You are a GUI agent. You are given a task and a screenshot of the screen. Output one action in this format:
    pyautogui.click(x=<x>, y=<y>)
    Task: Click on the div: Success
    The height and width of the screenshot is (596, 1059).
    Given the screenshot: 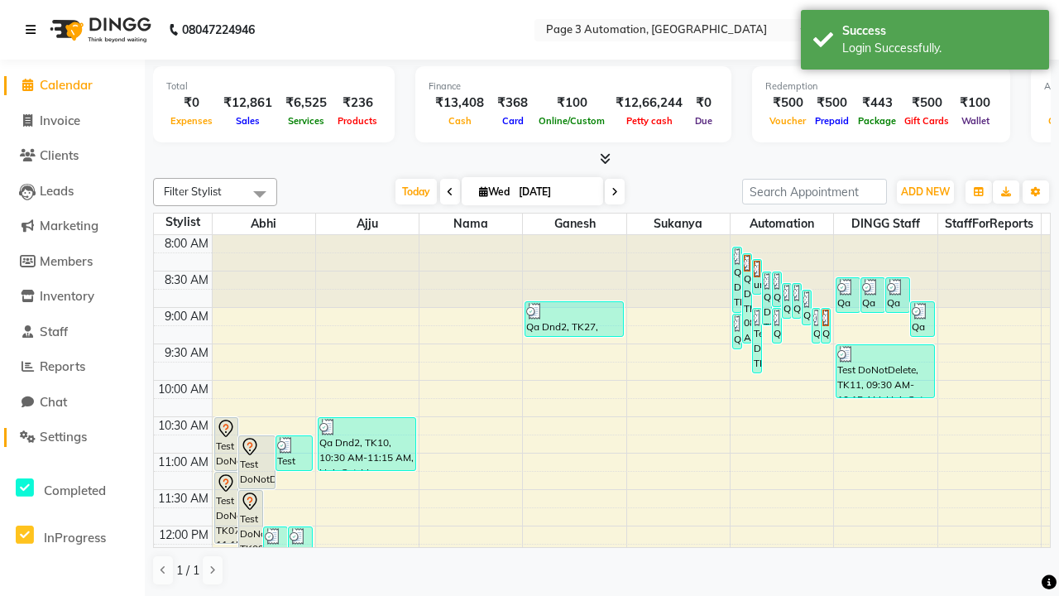 What is the action you would take?
    pyautogui.click(x=939, y=31)
    